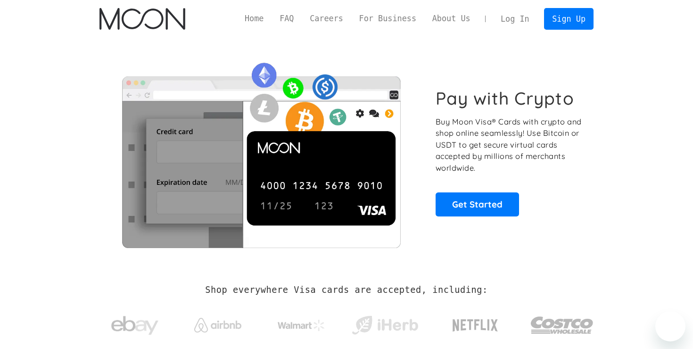  Describe the element at coordinates (135, 325) in the screenshot. I see `img: ebay` at that location.